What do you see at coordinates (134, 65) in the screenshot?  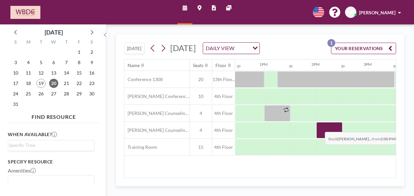 I see `div: Name` at bounding box center [134, 65].